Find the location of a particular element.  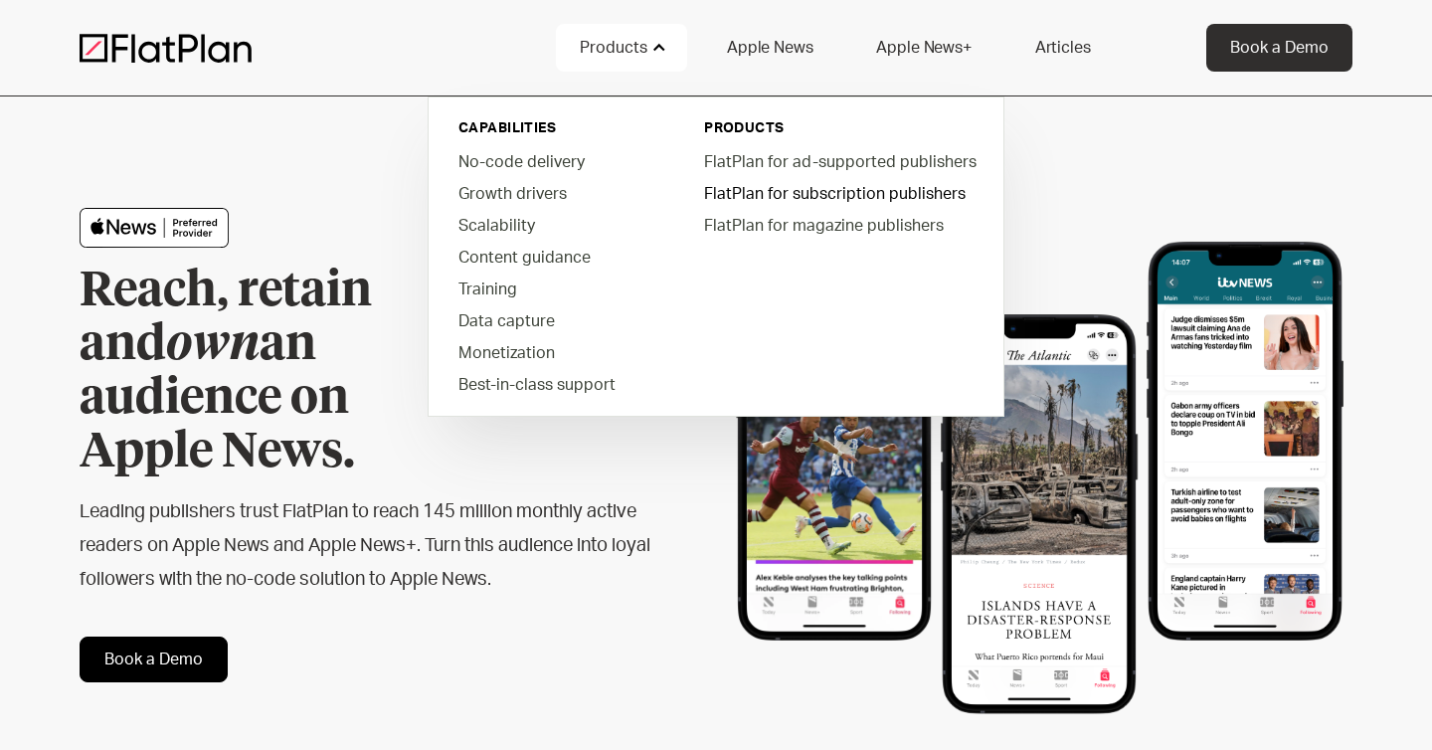

a: Best-in-class support is located at coordinates (555, 384).